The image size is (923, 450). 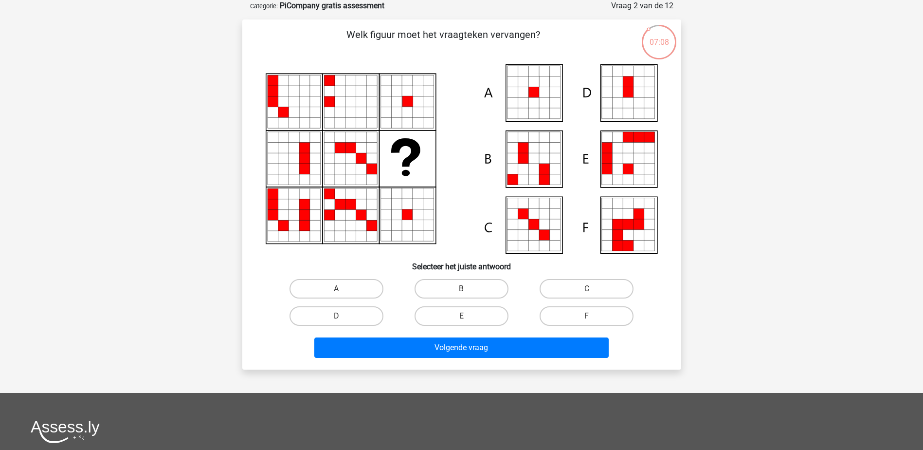 What do you see at coordinates (336, 316) in the screenshot?
I see `label: D` at bounding box center [336, 316].